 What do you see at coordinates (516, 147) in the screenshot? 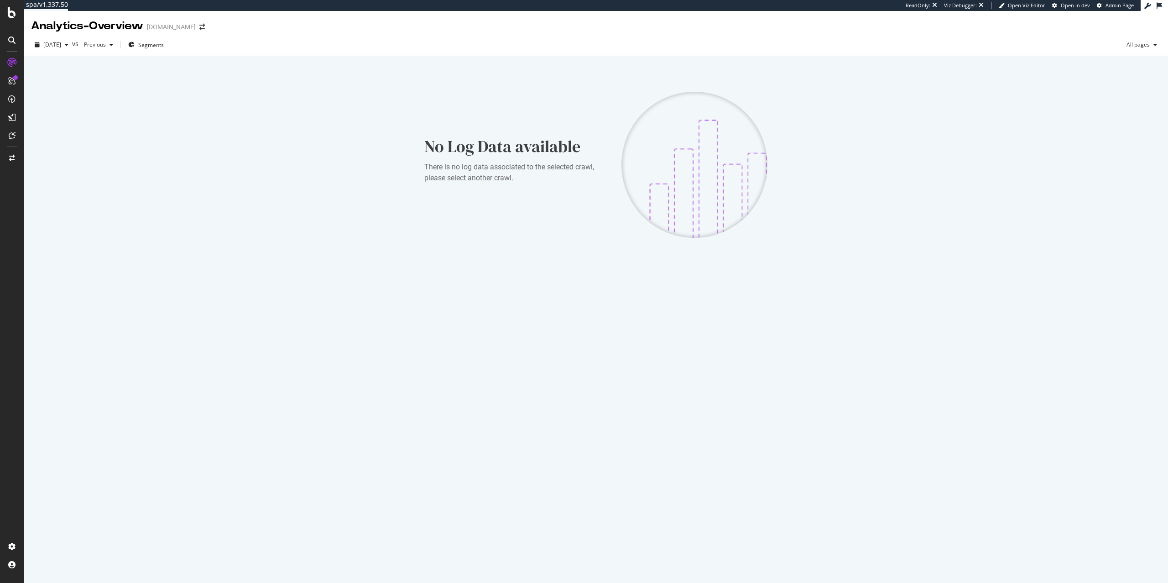
I see `div: No Log Data available` at bounding box center [516, 147].